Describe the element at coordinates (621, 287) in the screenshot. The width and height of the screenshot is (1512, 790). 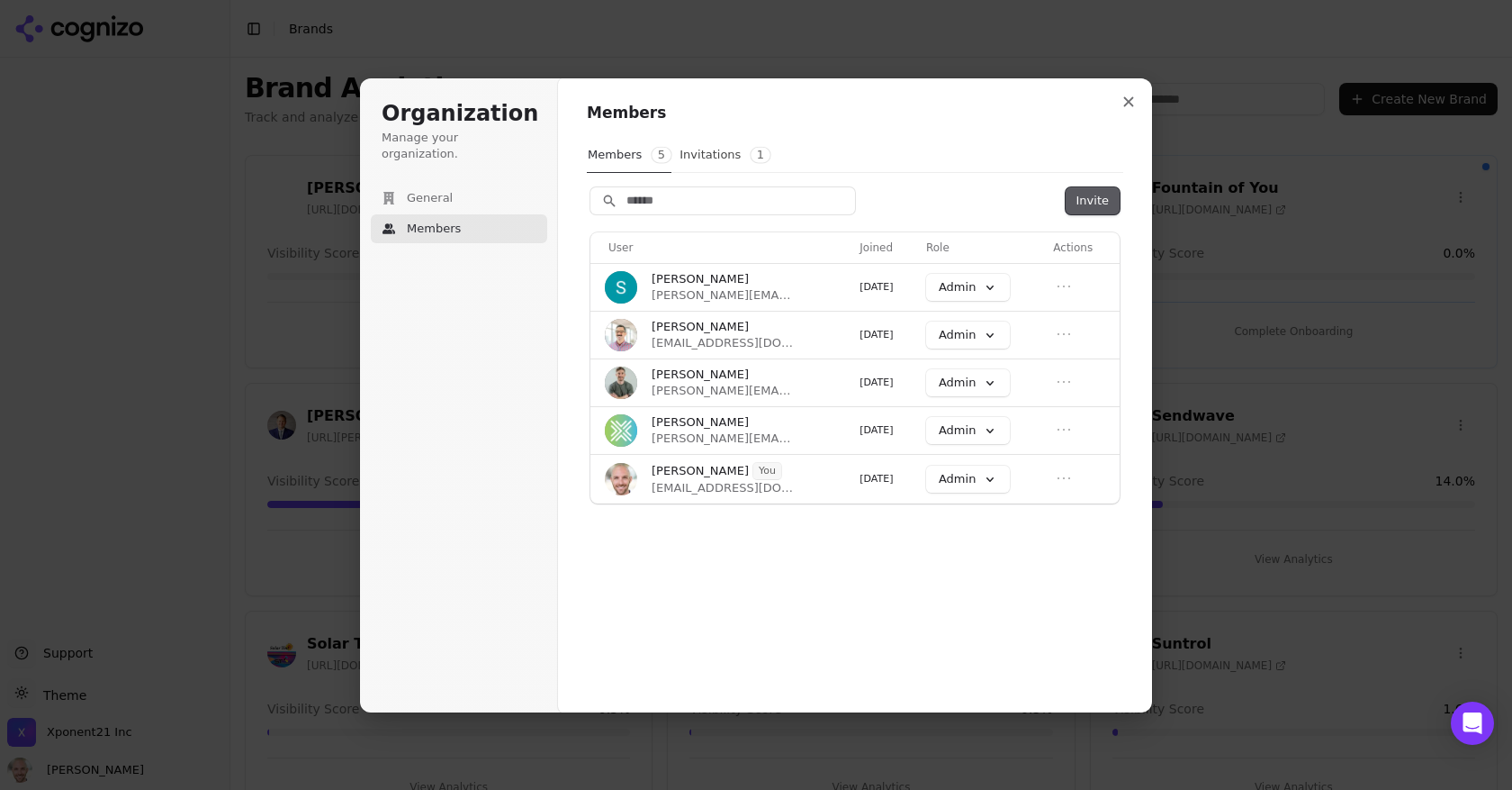
I see `img: Sam Volante` at that location.